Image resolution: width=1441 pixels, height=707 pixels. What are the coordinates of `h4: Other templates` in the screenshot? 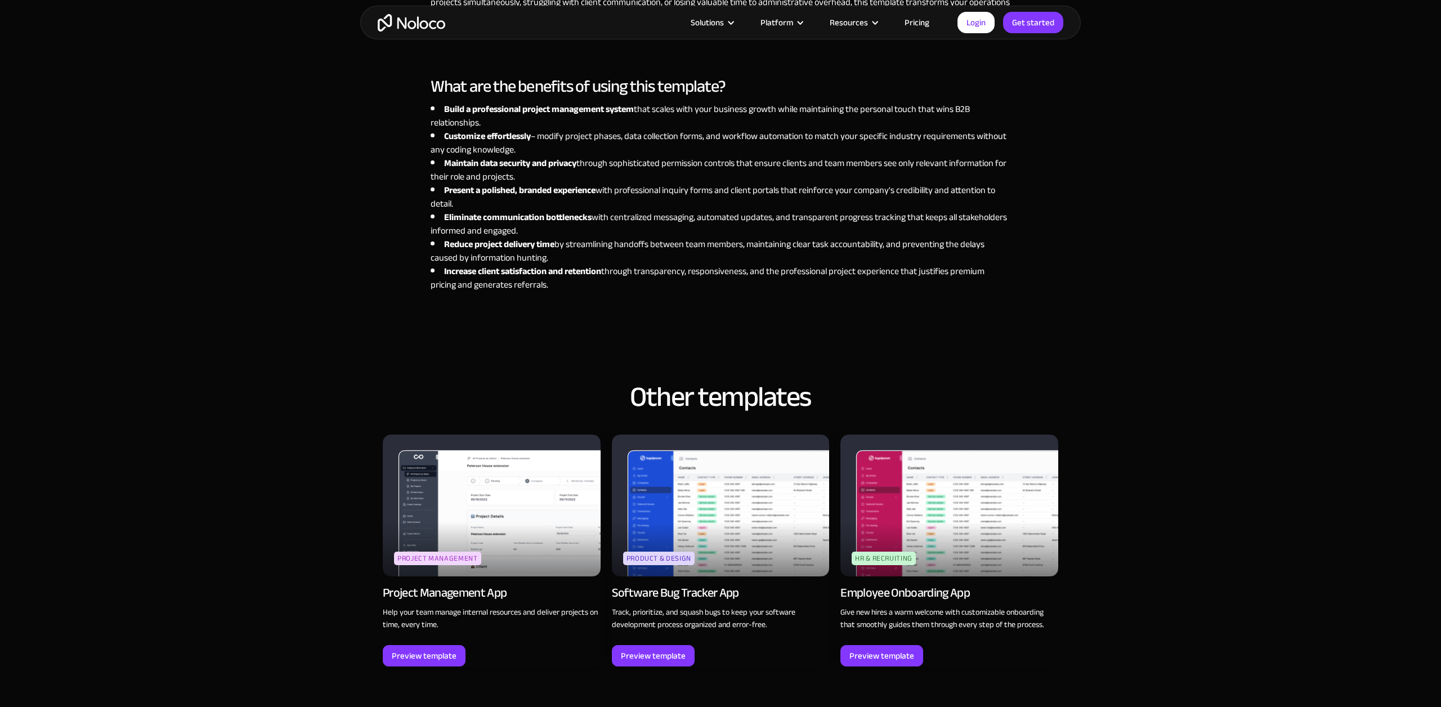 It's located at (721, 397).